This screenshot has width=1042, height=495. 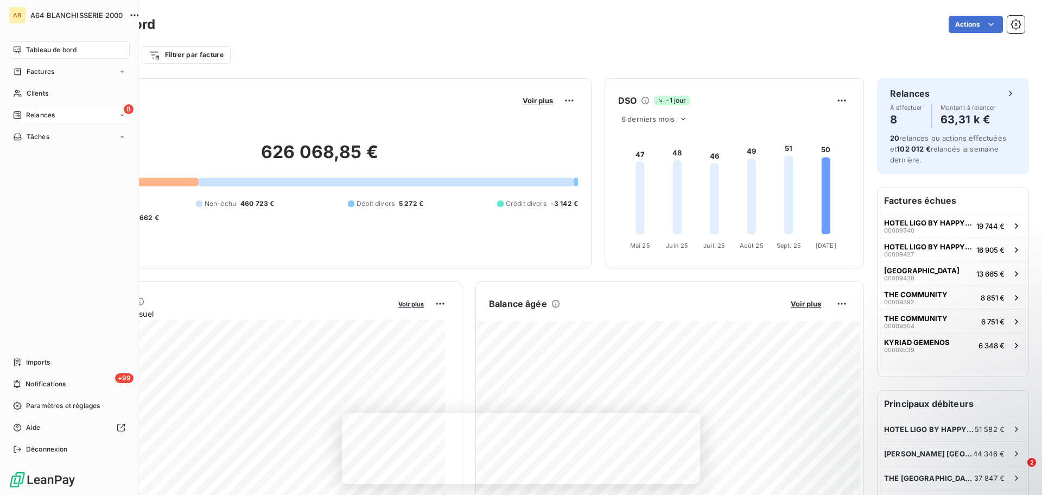 What do you see at coordinates (991, 226) in the screenshot?
I see `span: 19 744 €` at bounding box center [991, 226].